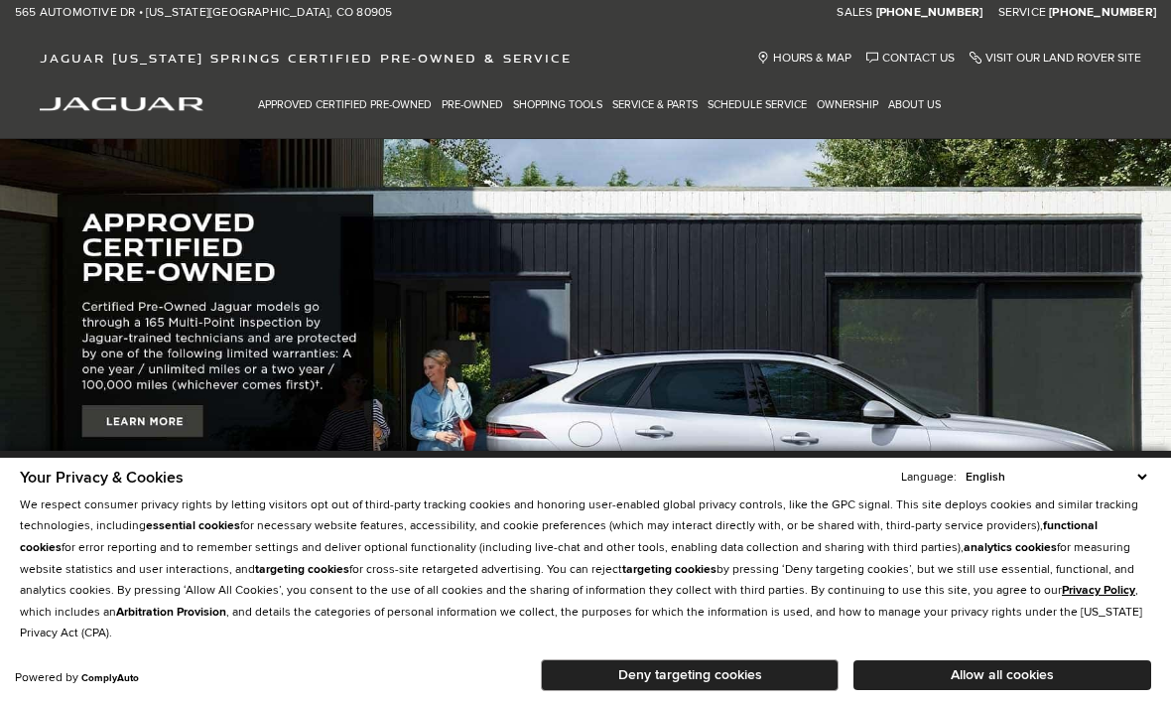 Image resolution: width=1171 pixels, height=705 pixels. What do you see at coordinates (847, 104) in the screenshot?
I see `a: Ownership` at bounding box center [847, 104].